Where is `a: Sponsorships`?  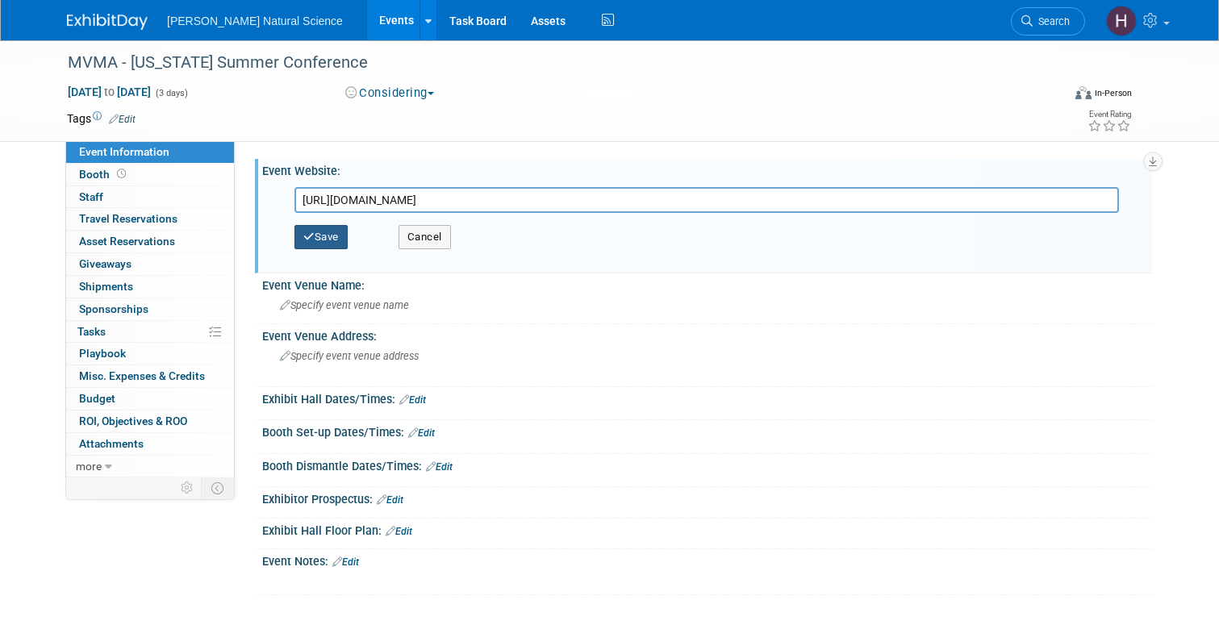
a: Sponsorships is located at coordinates (150, 309).